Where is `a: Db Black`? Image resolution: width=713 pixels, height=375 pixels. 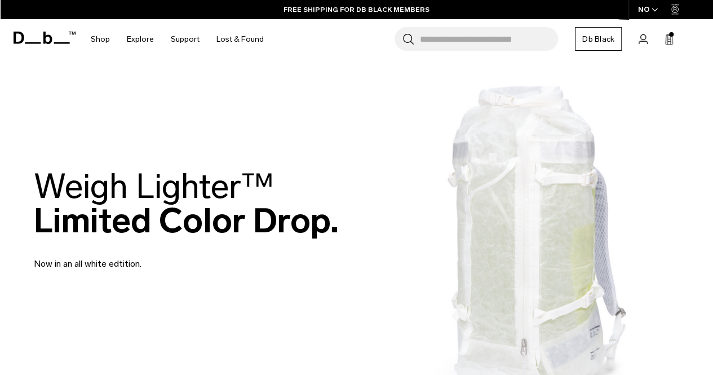
a: Db Black is located at coordinates (598, 39).